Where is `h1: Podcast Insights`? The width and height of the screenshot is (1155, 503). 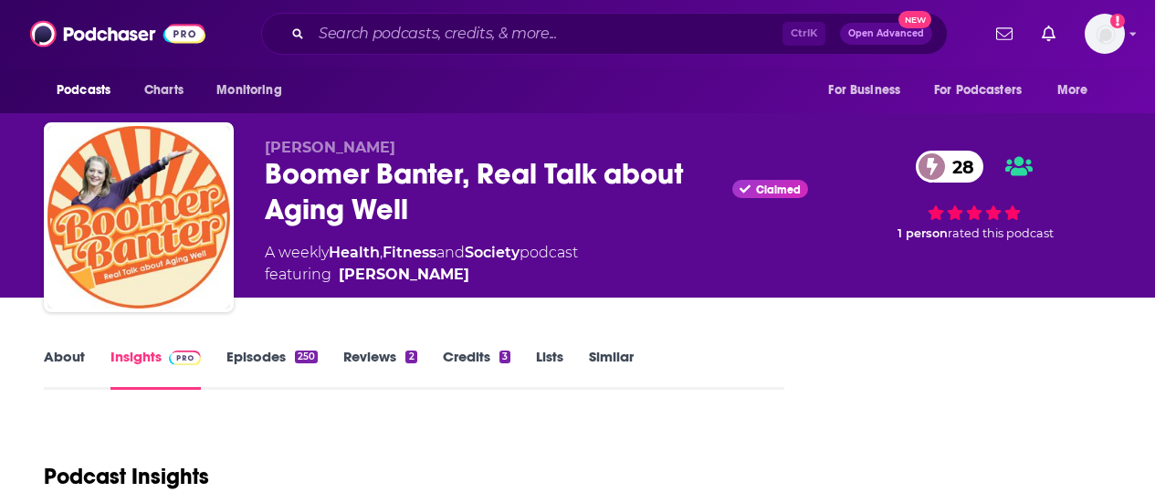
h1: Podcast Insights is located at coordinates (126, 477).